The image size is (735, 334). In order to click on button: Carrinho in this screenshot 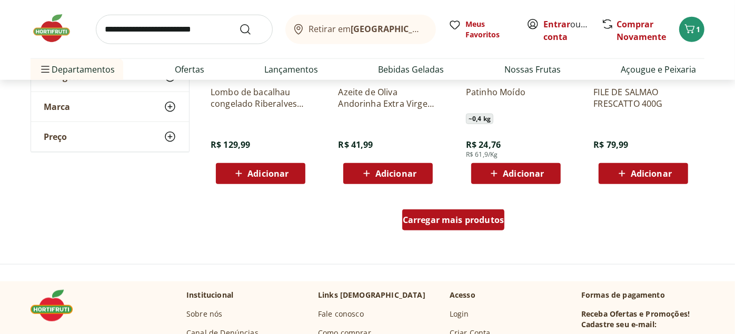, I will do `click(692, 29)`.